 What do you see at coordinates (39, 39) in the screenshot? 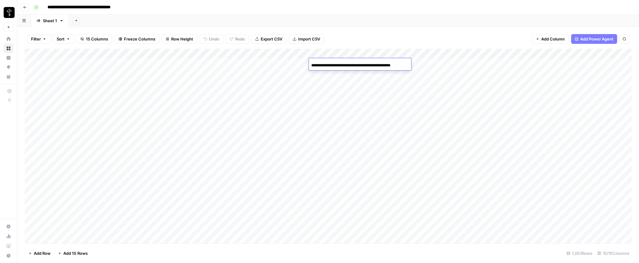
I see `button: Filter` at bounding box center [39, 39].